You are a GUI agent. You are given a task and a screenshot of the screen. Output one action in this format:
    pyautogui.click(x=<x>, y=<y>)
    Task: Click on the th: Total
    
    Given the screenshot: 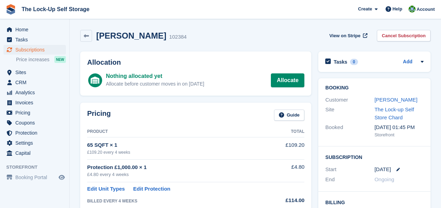 What is the action you would take?
    pyautogui.click(x=284, y=132)
    